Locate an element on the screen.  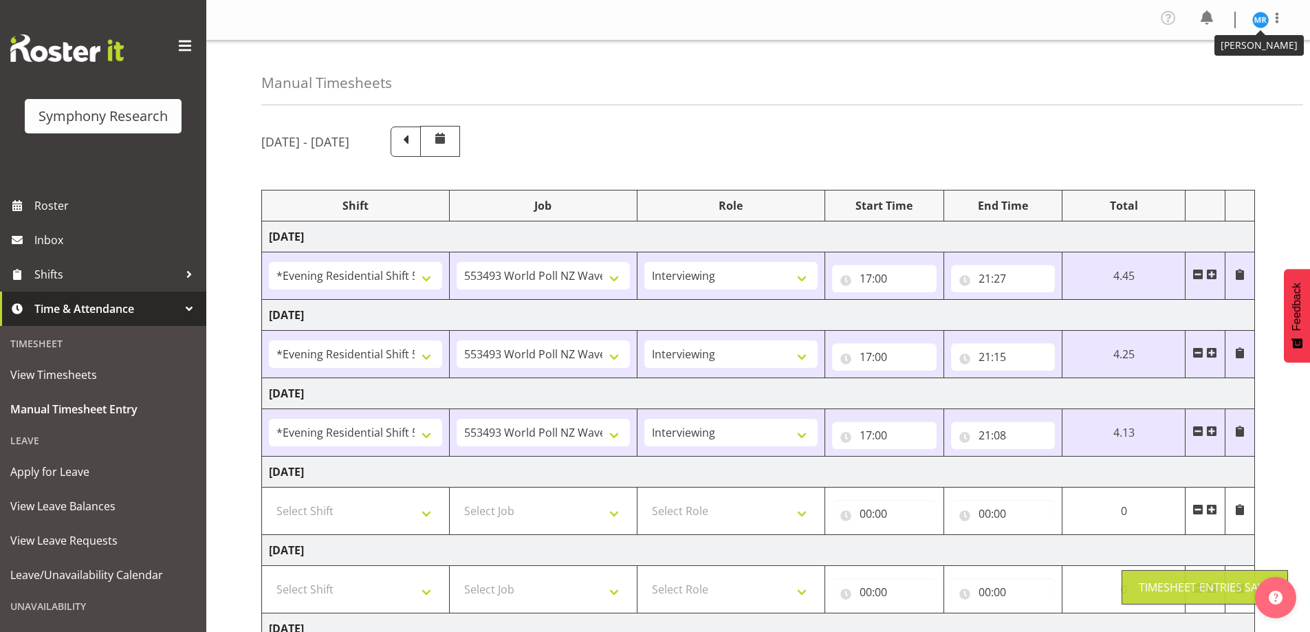
span: Apply for Leave is located at coordinates (103, 472).